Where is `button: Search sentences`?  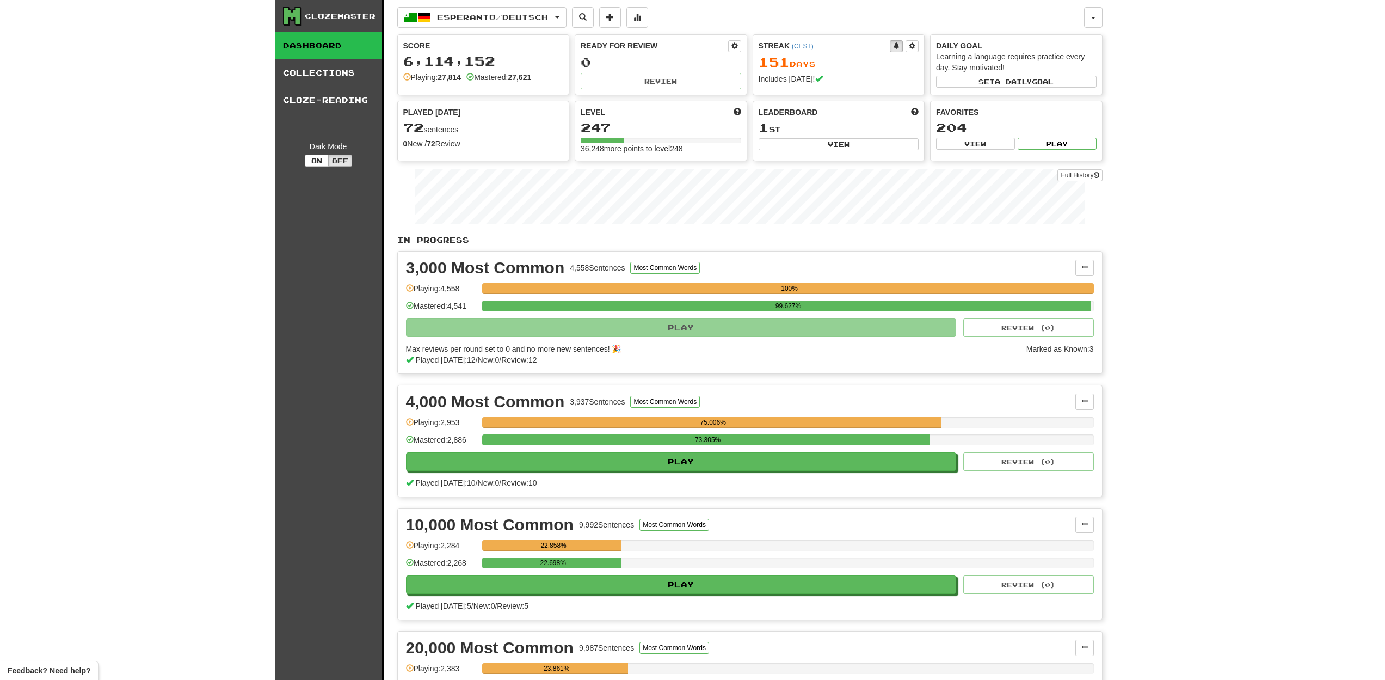
button: Search sentences is located at coordinates (583, 17).